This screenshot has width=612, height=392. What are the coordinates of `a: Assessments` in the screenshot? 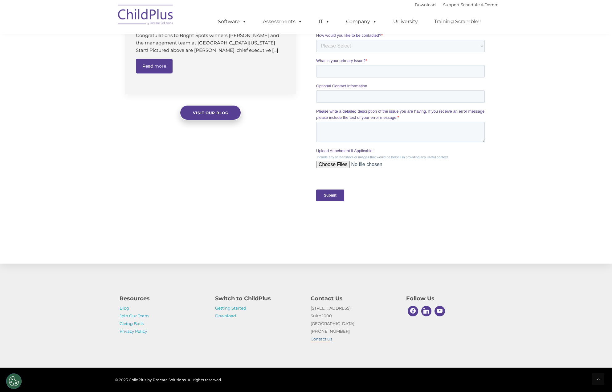 It's located at (283, 22).